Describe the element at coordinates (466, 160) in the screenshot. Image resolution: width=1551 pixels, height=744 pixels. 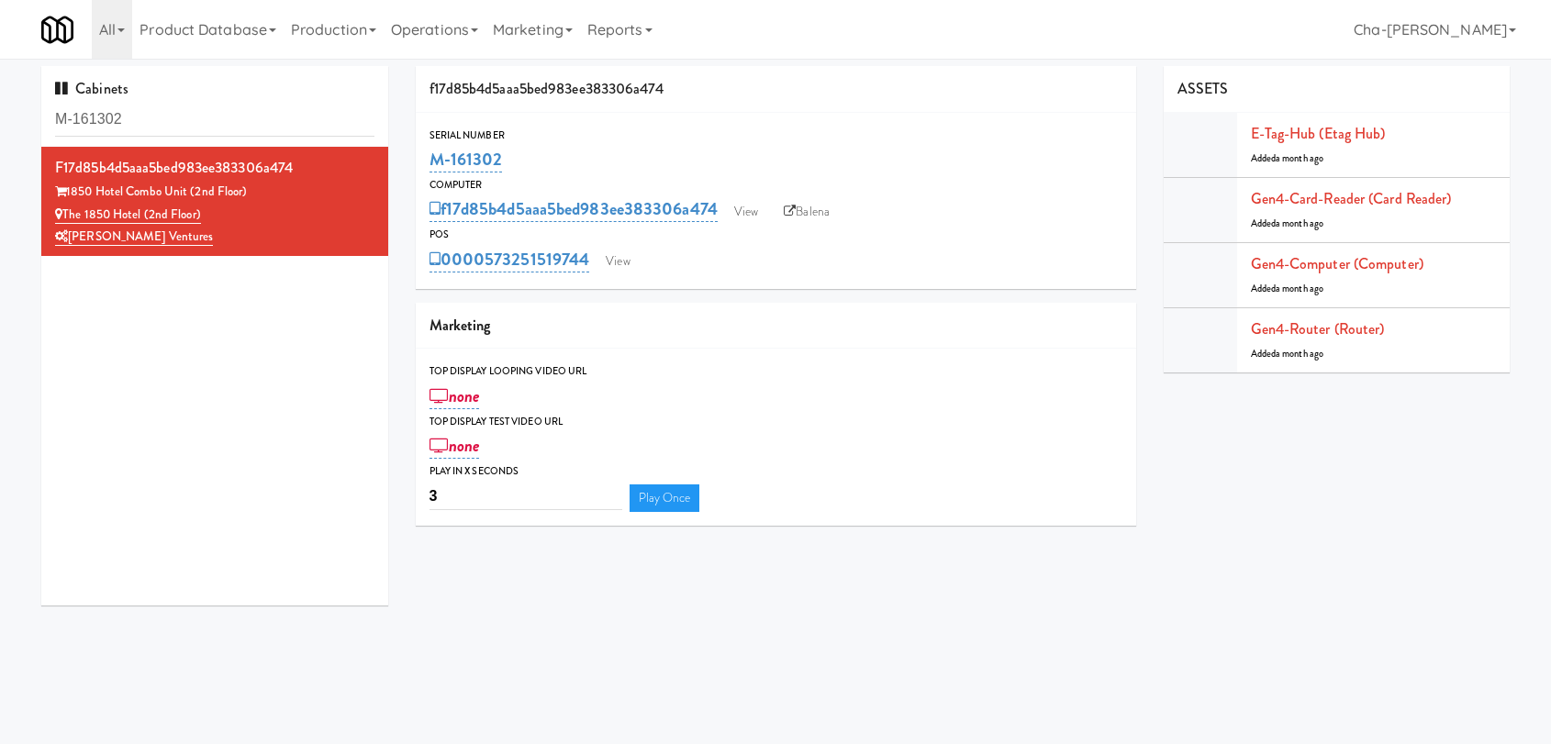
I see `a: M-161302` at that location.